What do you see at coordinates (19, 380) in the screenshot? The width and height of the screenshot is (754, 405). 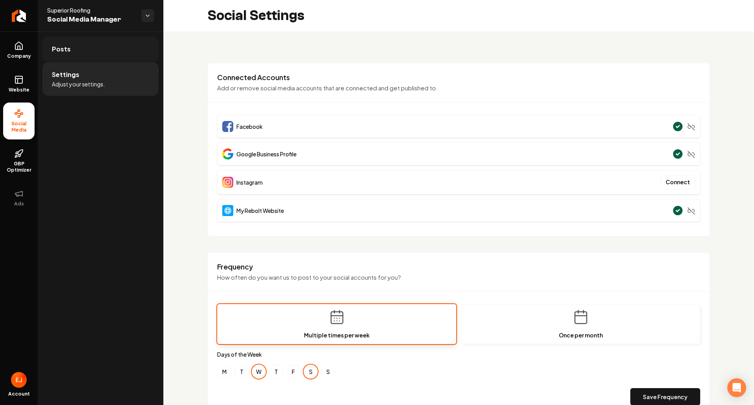 I see `img: Eduard Joers` at bounding box center [19, 380].